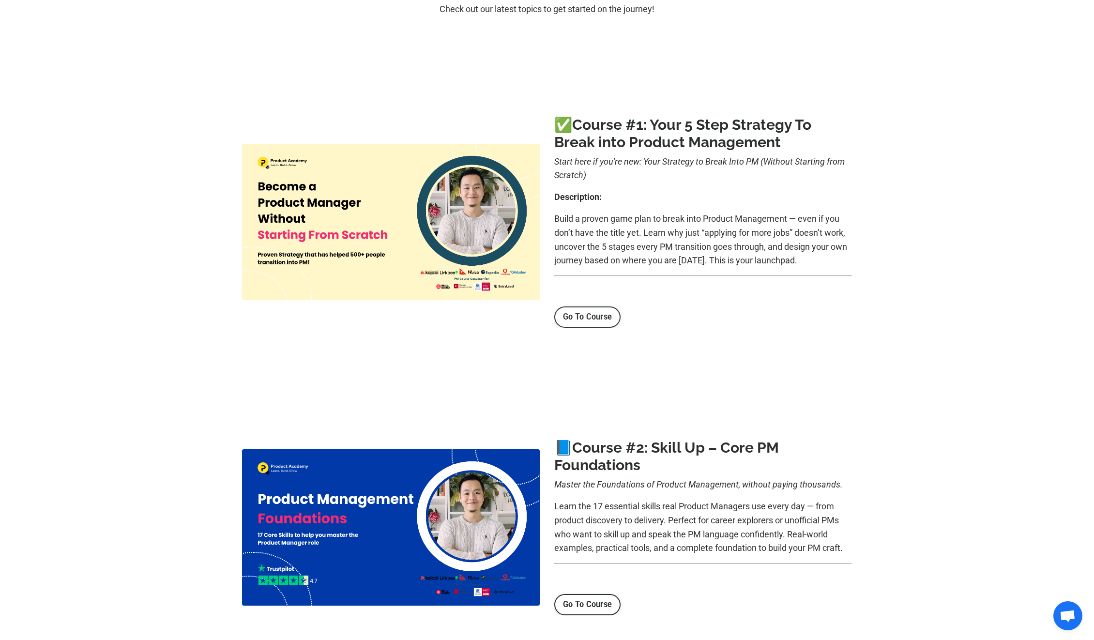  Describe the element at coordinates (391, 222) in the screenshot. I see `img: cf5b4f5-4ff4-63b-cf6a-50f800045db_11.png` at that location.